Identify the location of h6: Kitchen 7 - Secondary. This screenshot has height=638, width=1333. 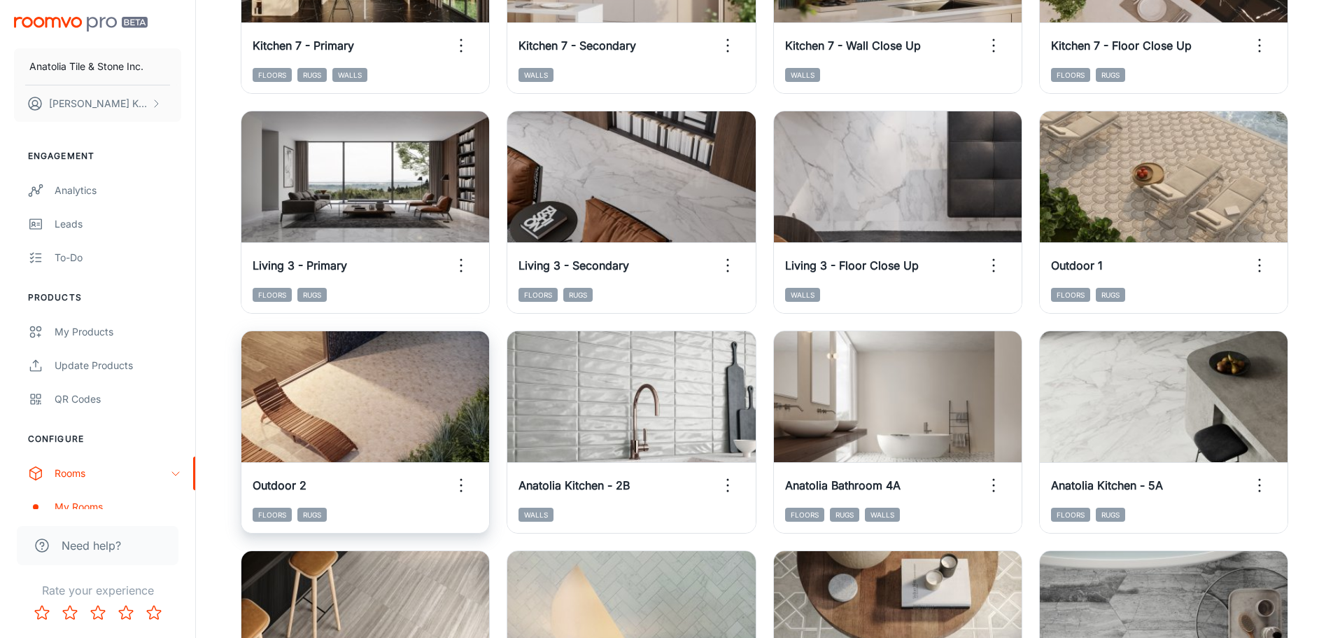
(577, 45).